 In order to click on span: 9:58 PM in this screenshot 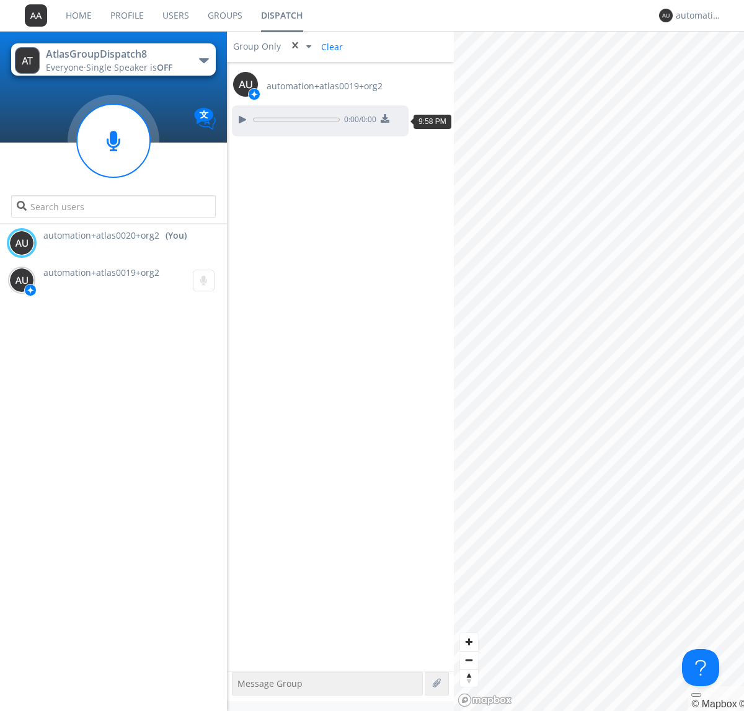, I will do `click(432, 122)`.